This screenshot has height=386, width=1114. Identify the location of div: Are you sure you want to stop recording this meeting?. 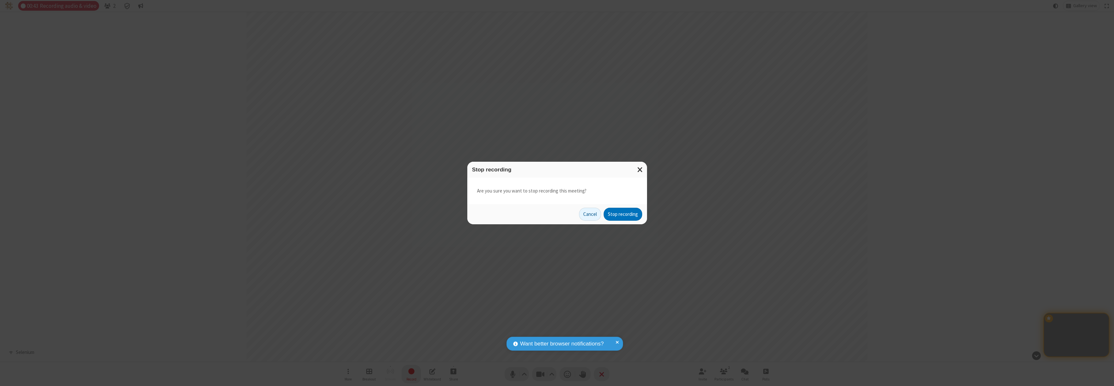
(557, 191).